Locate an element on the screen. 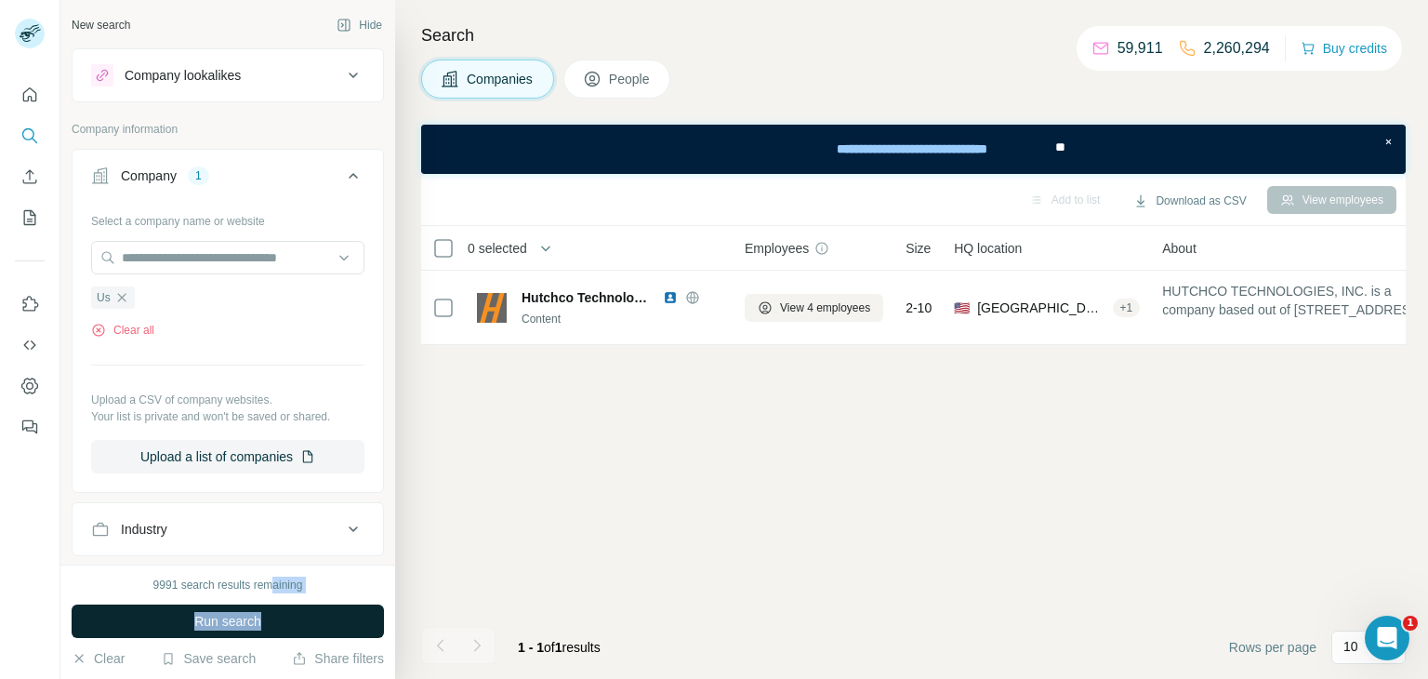  button: Feedback is located at coordinates (30, 427).